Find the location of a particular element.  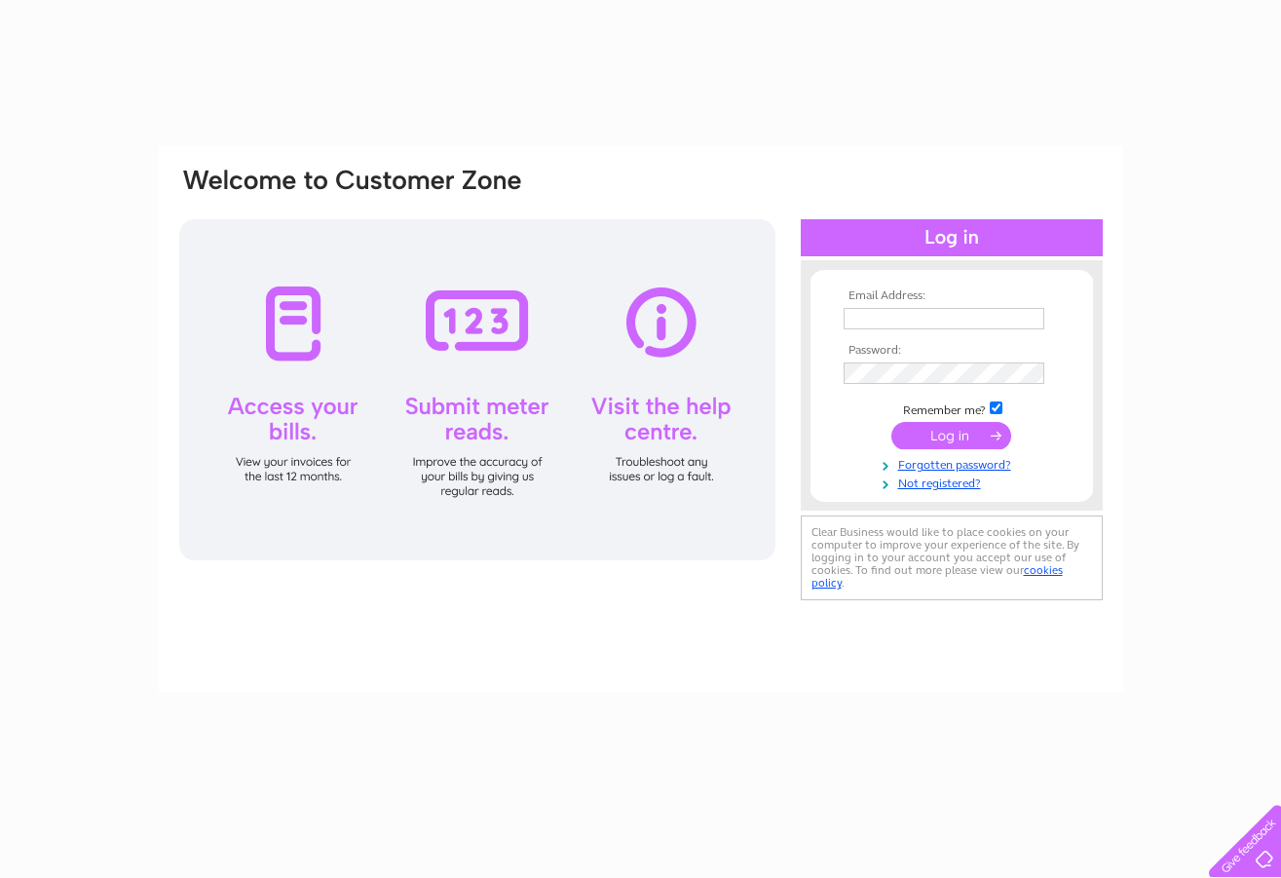

input: Submit is located at coordinates (951, 435).